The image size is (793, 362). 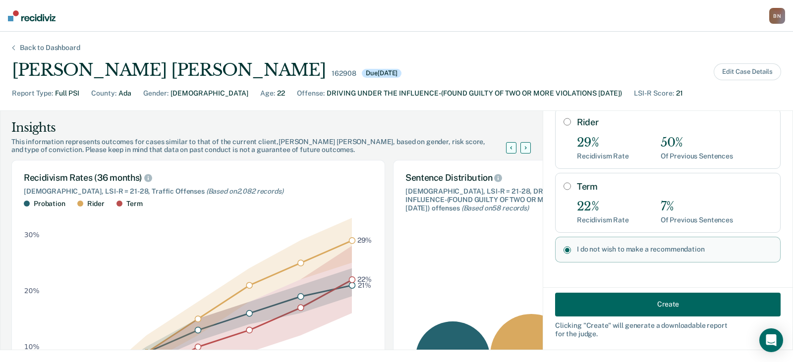 What do you see at coordinates (603, 143) in the screenshot?
I see `div: 29%` at bounding box center [603, 143].